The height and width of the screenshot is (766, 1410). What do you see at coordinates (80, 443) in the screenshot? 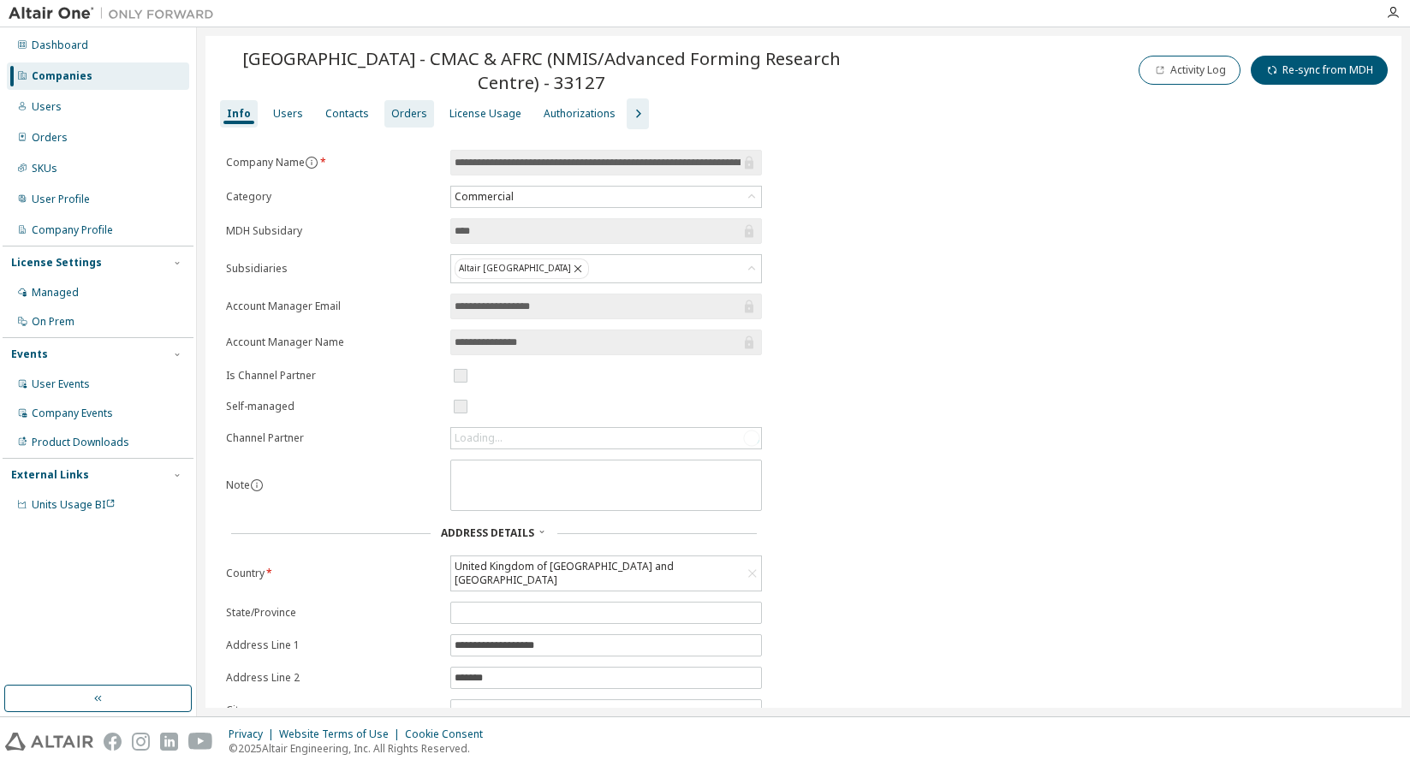
I see `div: Product Downloads` at bounding box center [80, 443].